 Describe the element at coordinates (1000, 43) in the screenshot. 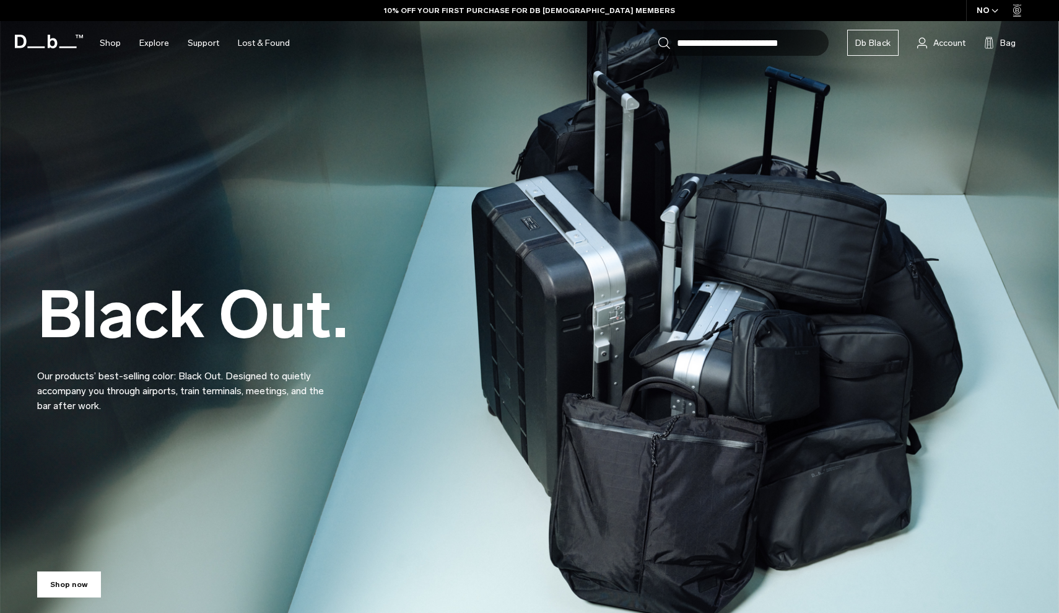

I see `button: Bag` at that location.